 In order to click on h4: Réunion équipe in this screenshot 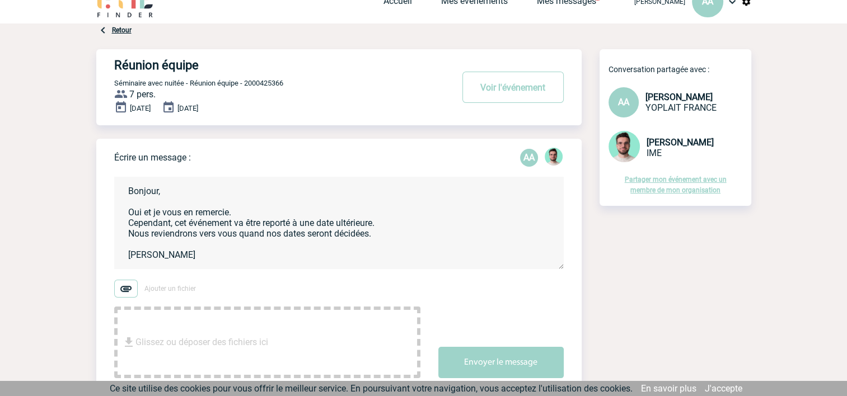, I will do `click(266, 65)`.